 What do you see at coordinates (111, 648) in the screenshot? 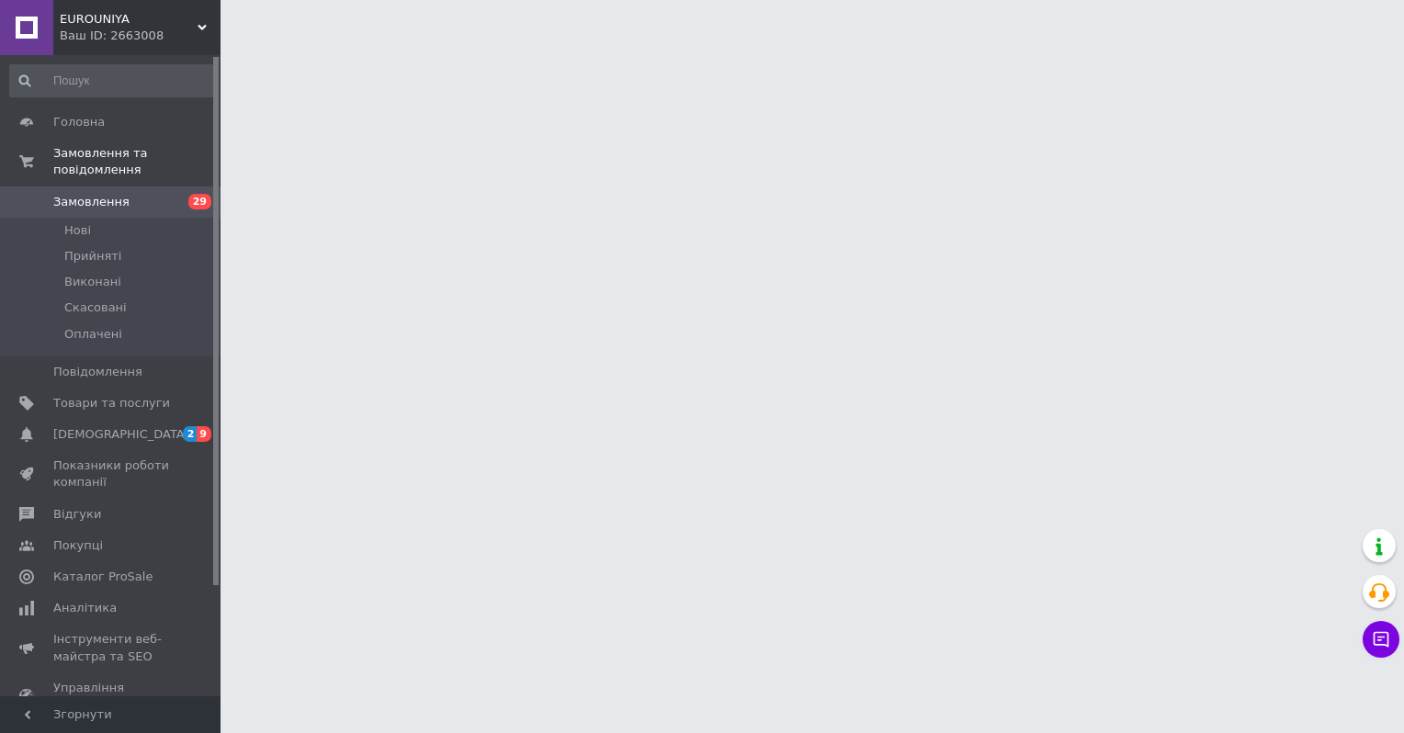
I see `span: Інструменти веб-майстра та SEO` at bounding box center [111, 648].